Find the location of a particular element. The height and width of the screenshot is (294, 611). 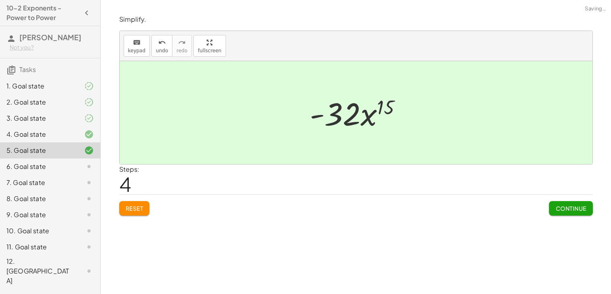

div: 2. Goal state is located at coordinates (39, 102).